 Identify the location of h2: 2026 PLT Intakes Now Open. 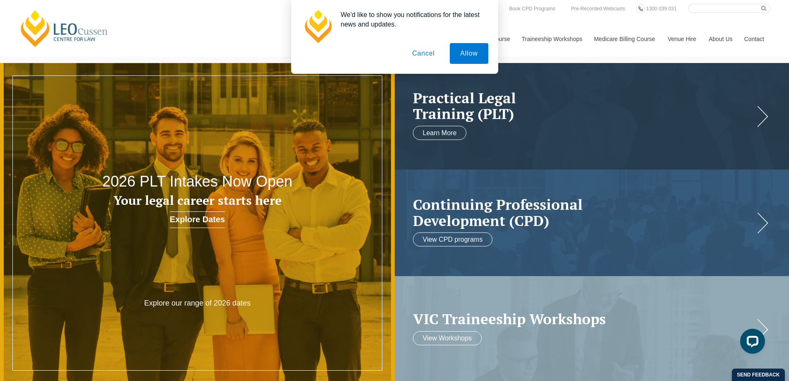
(198, 181).